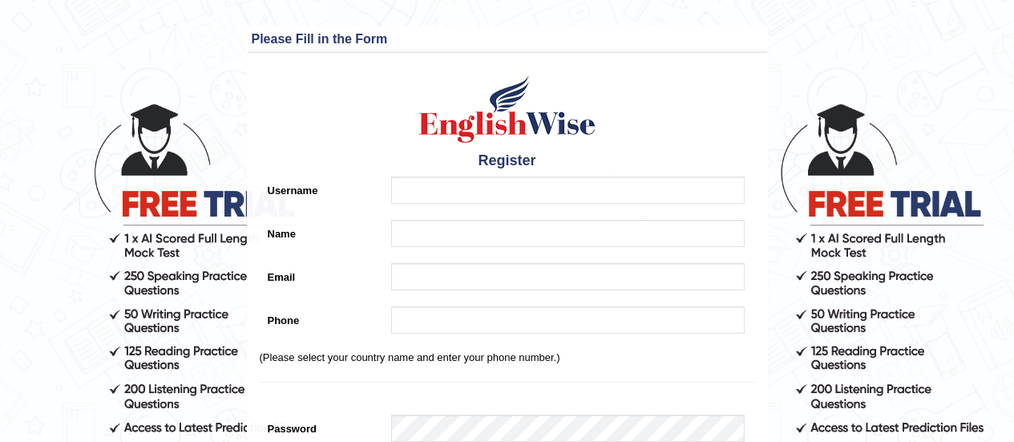 This screenshot has height=442, width=1014. I want to click on img: Logo of English Wise create a new account for intelligent practice with AI, so click(508, 109).